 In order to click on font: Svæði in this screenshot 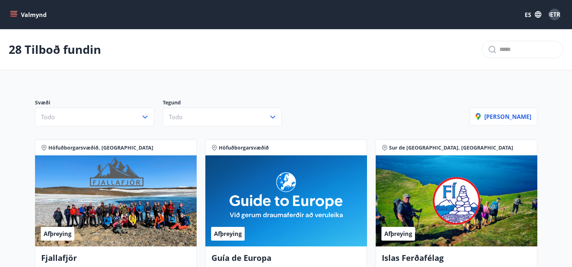, I will do `click(43, 102)`.